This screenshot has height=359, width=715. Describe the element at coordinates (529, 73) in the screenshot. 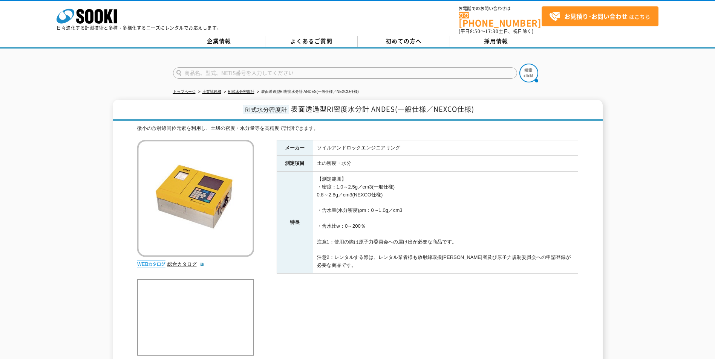

I see `img: btn_search.png` at that location.